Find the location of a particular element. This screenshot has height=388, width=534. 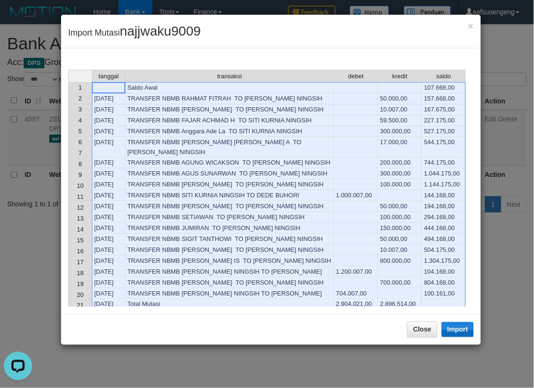

span: 12 is located at coordinates (80, 207).